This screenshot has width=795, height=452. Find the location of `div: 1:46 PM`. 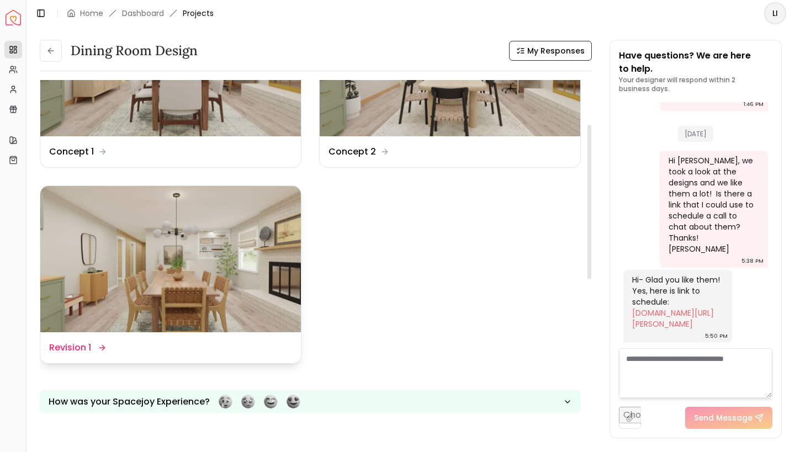

div: 1:46 PM is located at coordinates (754, 104).